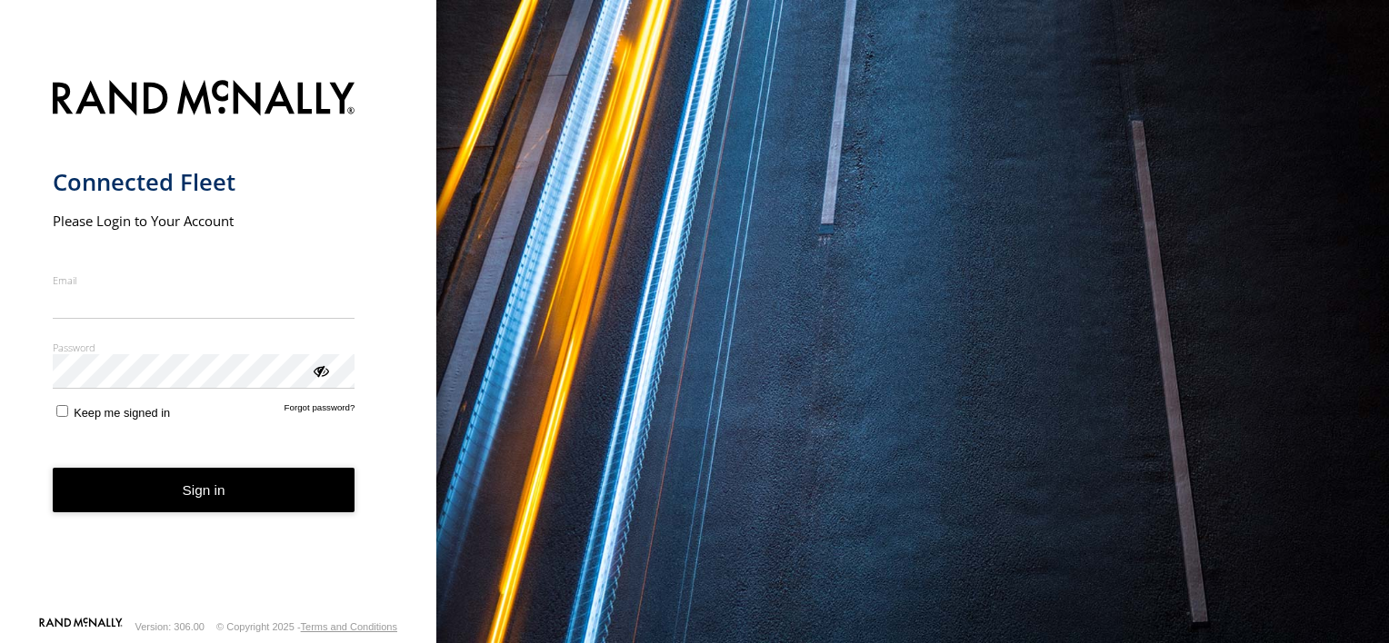  I want to click on form: main, so click(218, 343).